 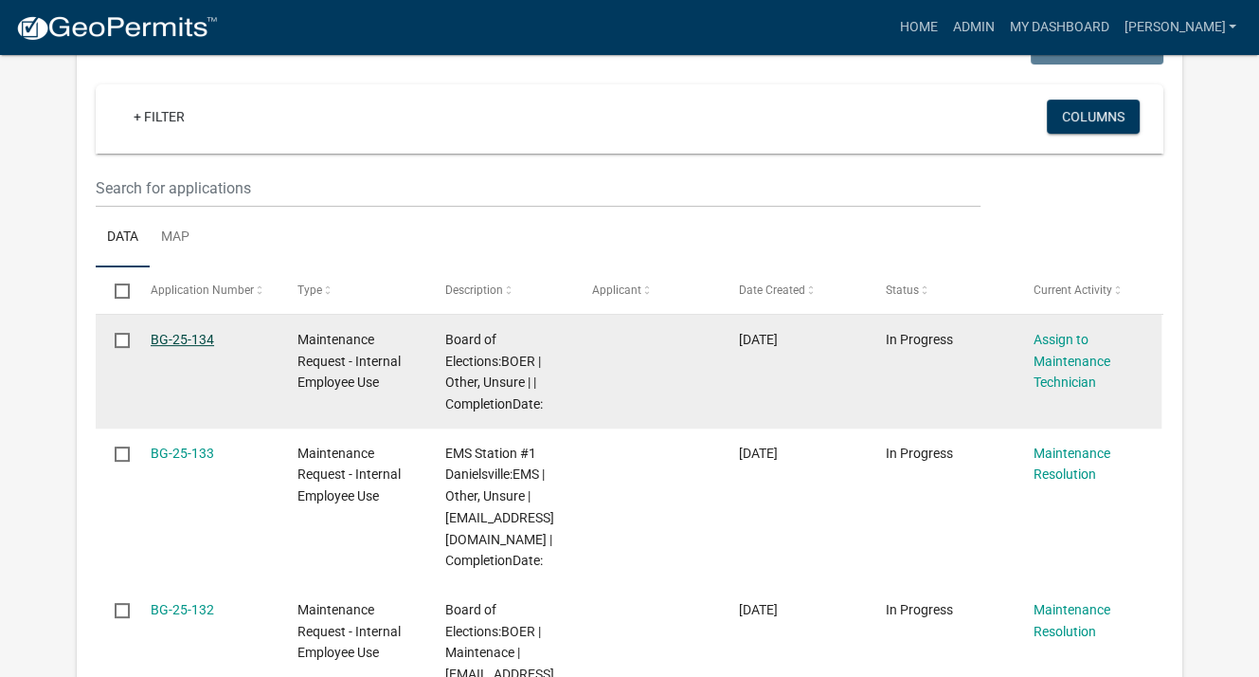 I want to click on span: Board of Elections:BOER | Other, Unsure | | CompletionDate:, so click(x=493, y=371).